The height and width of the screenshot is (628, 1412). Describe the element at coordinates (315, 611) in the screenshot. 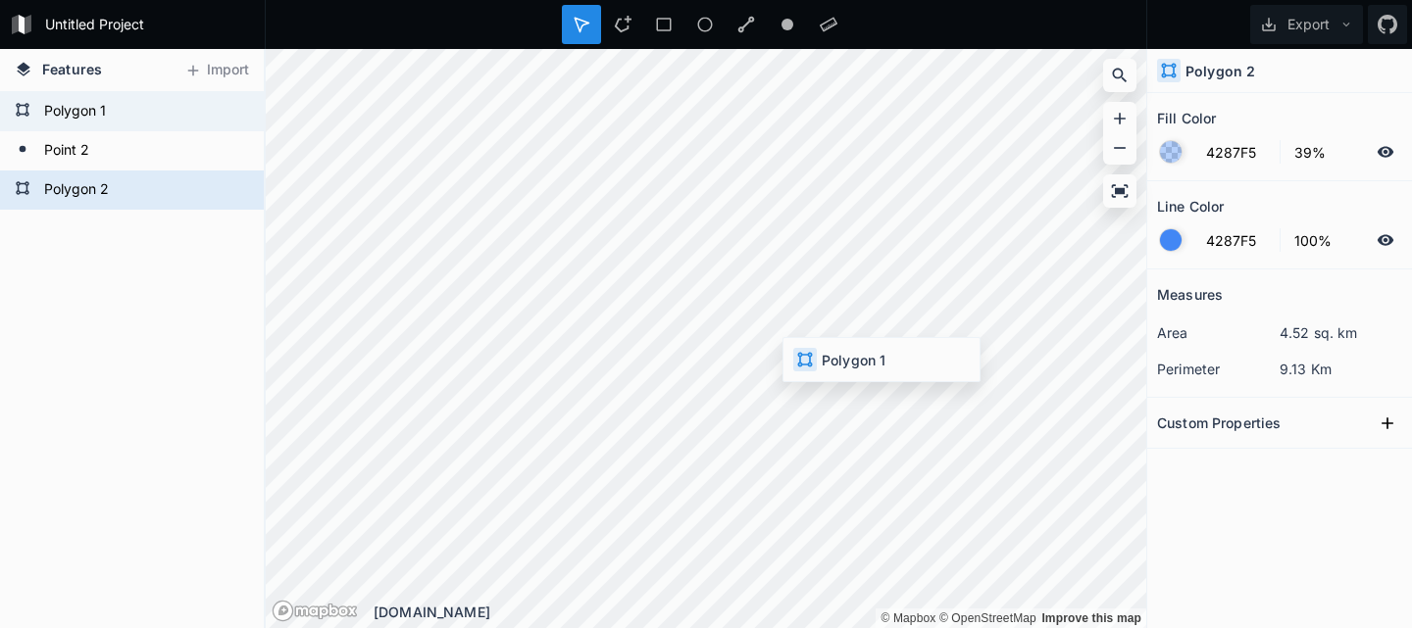

I see `a: Mapbox logo` at that location.